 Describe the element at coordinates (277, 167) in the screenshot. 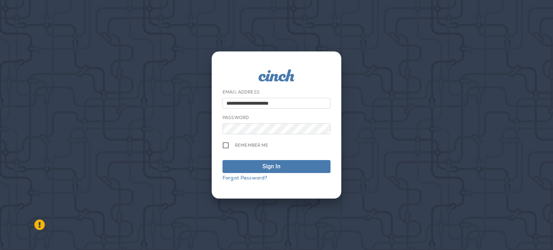

I see `button: Sign In` at that location.